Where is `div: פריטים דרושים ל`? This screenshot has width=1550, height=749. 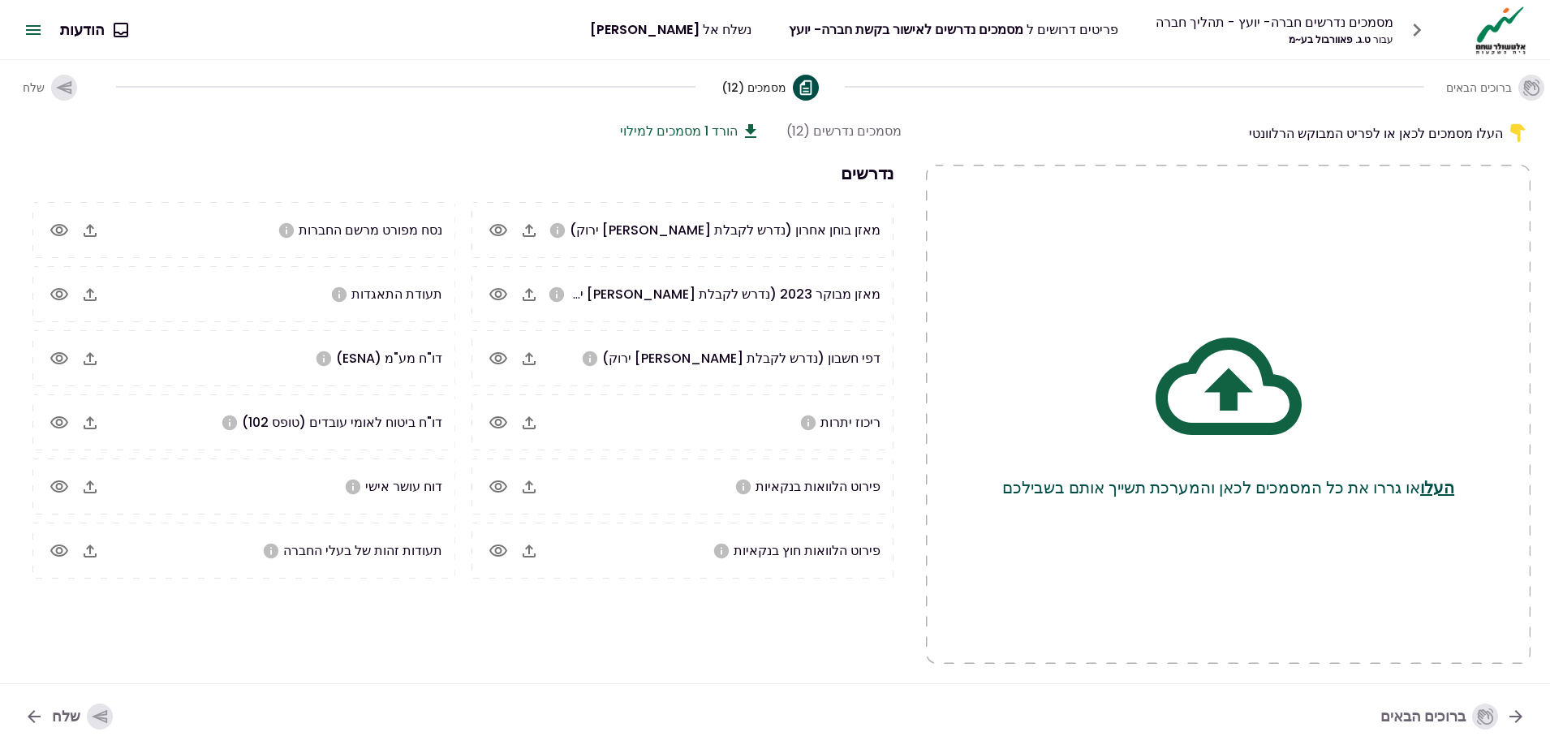
div: פריטים דרושים ל is located at coordinates (953, 29).